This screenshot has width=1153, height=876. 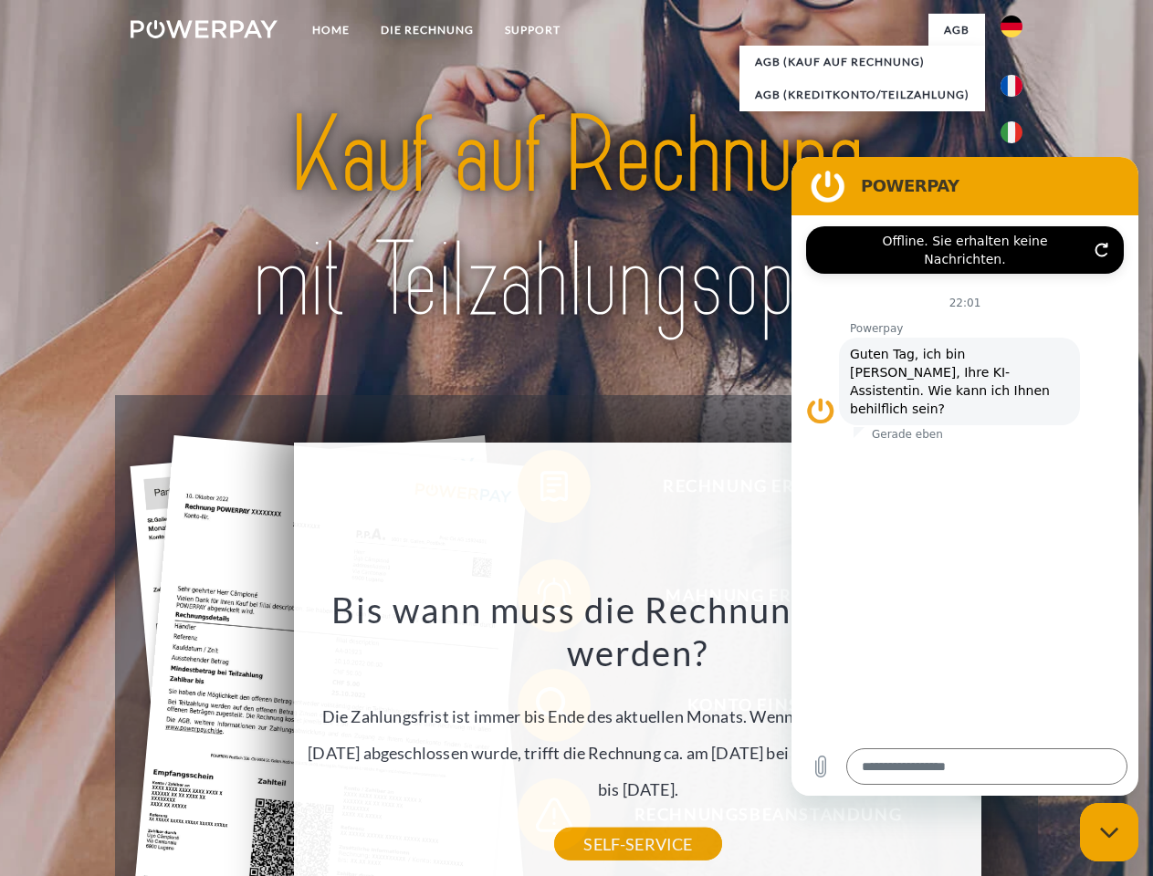 What do you see at coordinates (576, 218) in the screenshot?
I see `img: title-powerpay_de.svg` at bounding box center [576, 218].